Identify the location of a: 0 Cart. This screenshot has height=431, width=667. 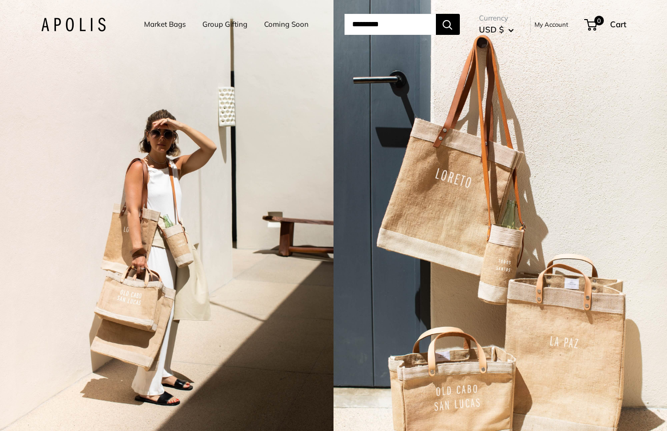
(606, 24).